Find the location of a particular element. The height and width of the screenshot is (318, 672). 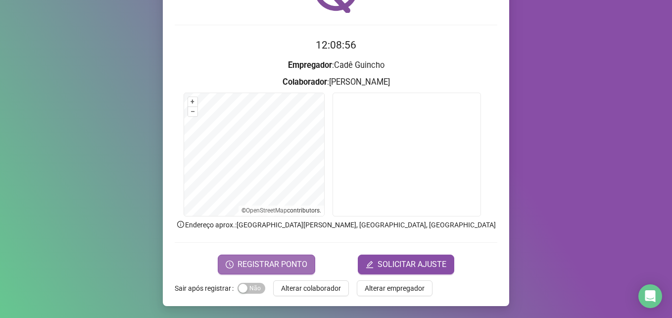

button: Alterar empregador is located at coordinates (394, 288).